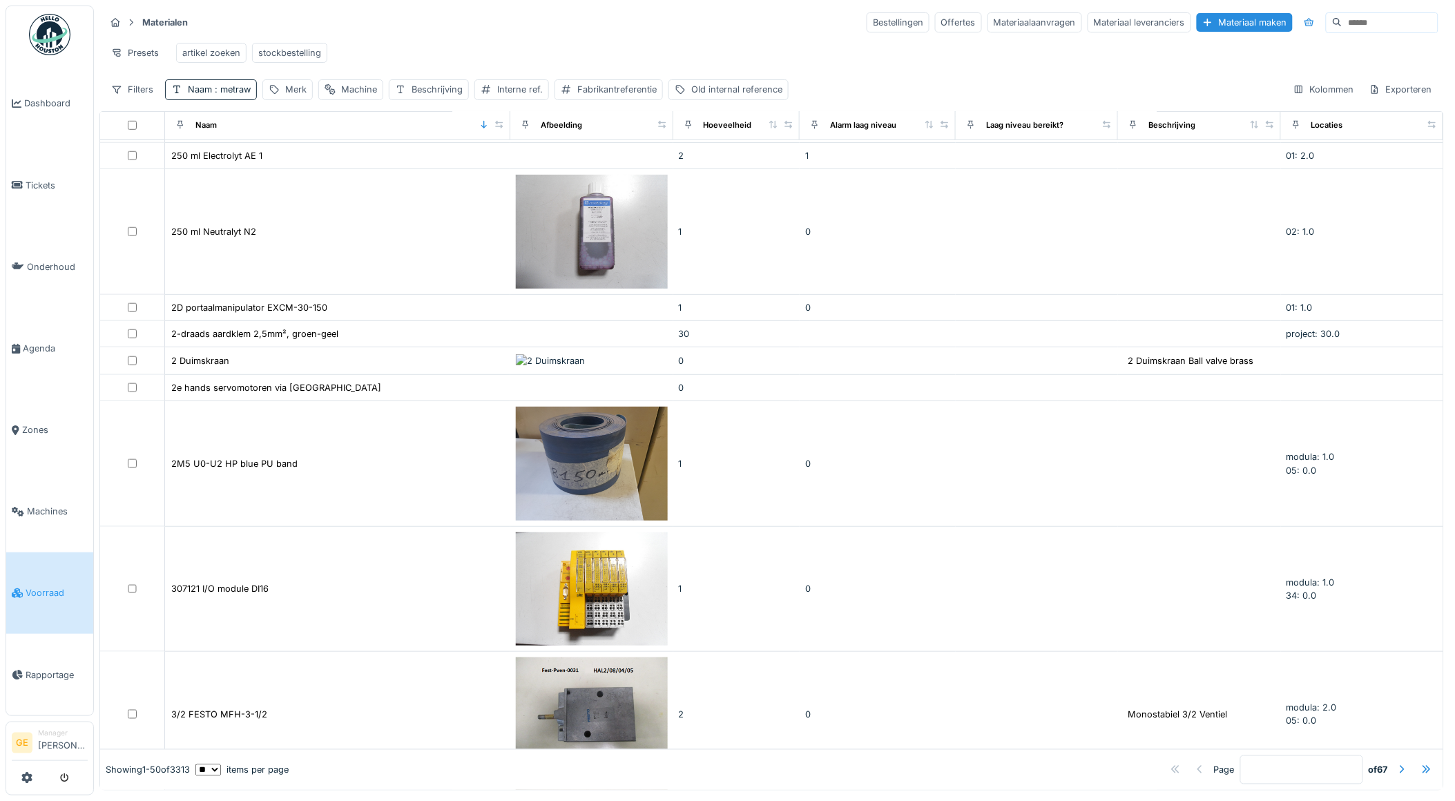  Describe the element at coordinates (242, 769) in the screenshot. I see `div: items per page` at that location.